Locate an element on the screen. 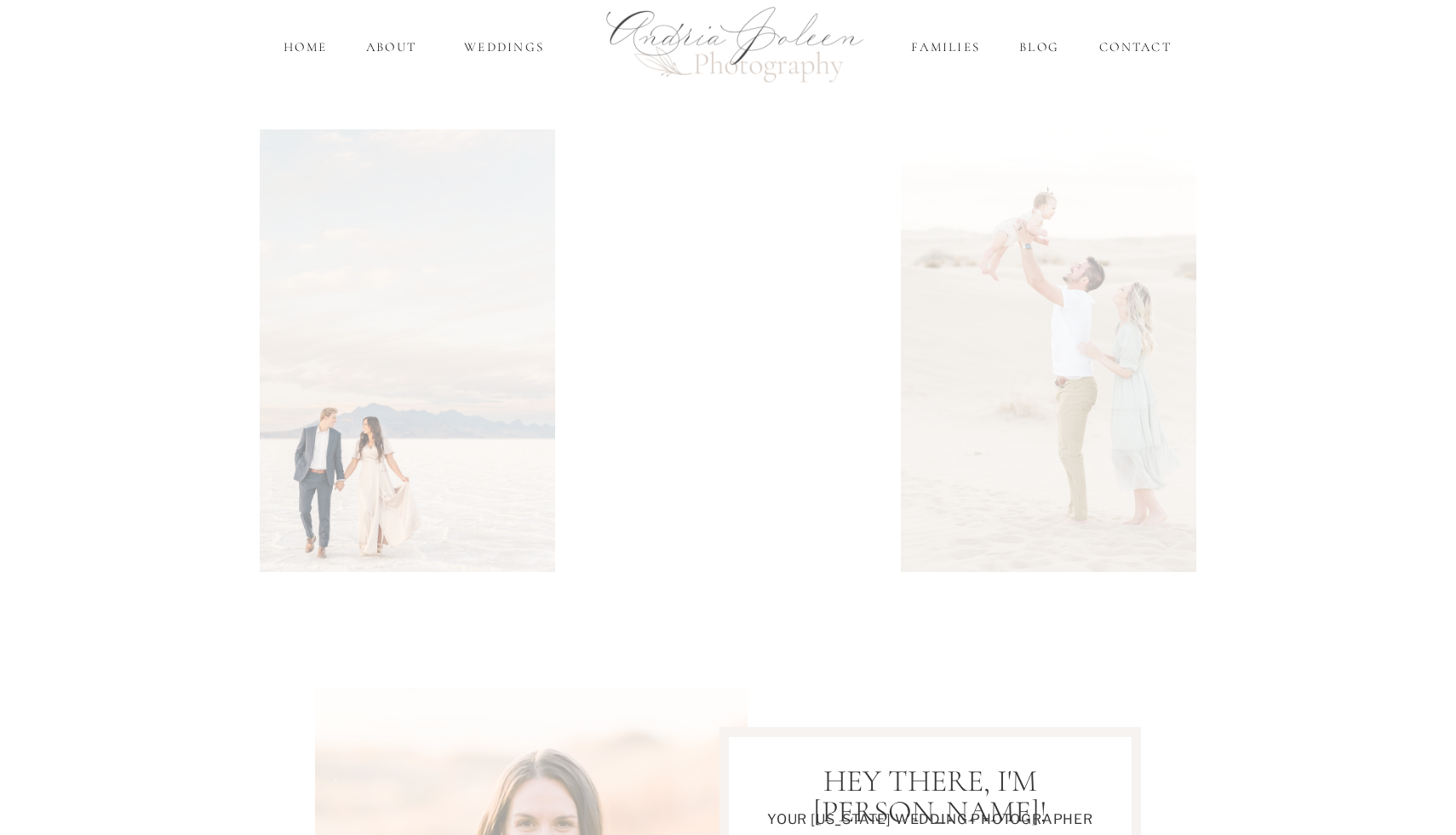 This screenshot has width=1456, height=835. a: Blog is located at coordinates (1039, 46).